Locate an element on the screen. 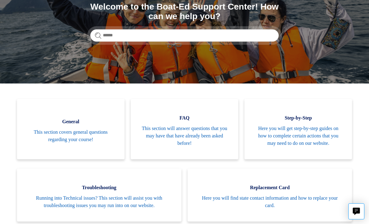 The height and width of the screenshot is (224, 369). a: Troubleshooting Running into Technical issues? This section will assist you with troubleshooting ... is located at coordinates (99, 195).